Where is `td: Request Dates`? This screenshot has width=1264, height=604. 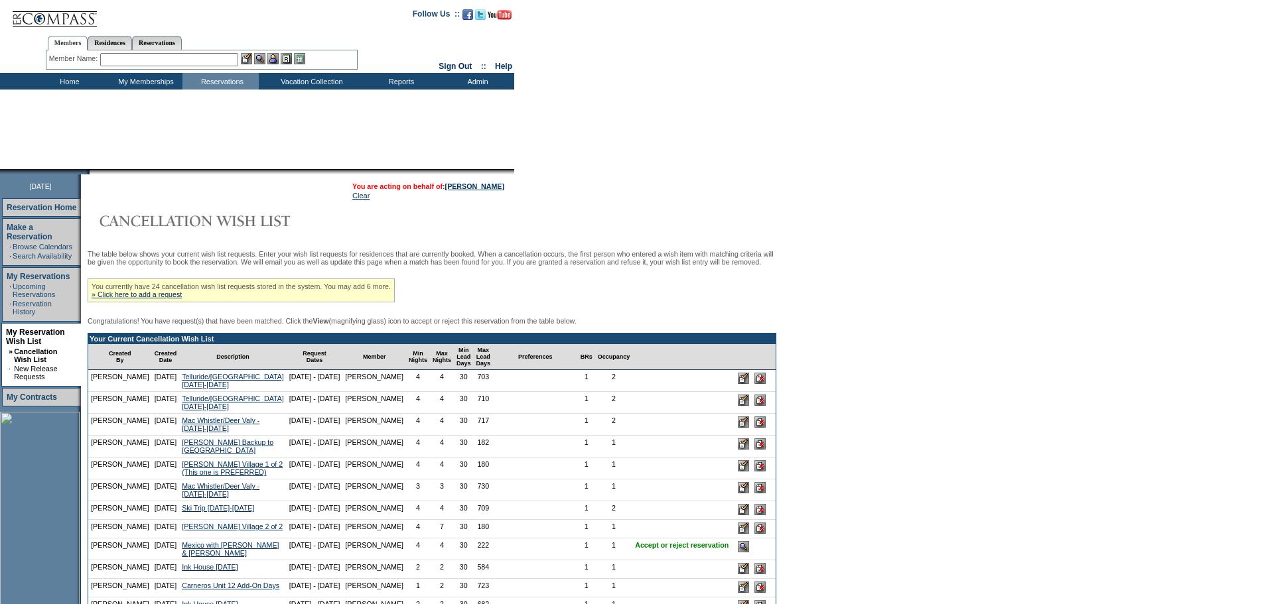
td: Request Dates is located at coordinates (315, 357).